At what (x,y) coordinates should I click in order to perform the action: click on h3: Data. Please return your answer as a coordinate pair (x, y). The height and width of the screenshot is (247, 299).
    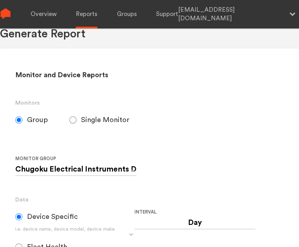
    Looking at the image, I should click on (150, 199).